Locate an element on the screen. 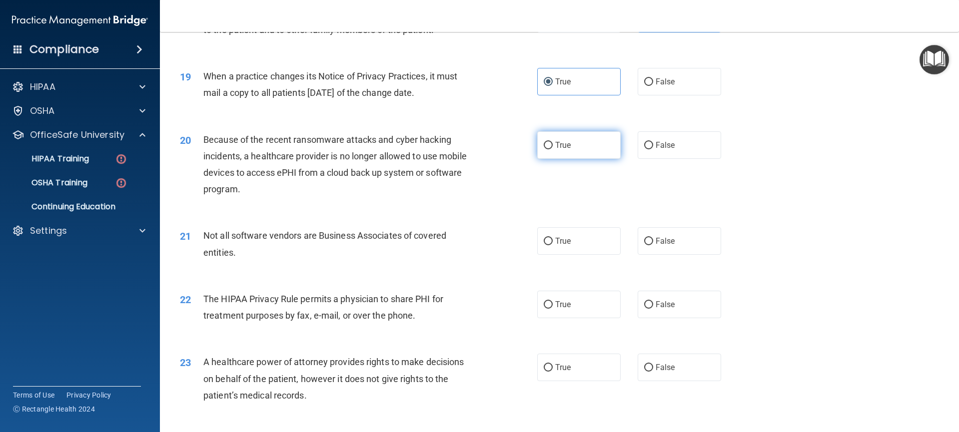  span: When a practice changes its Notice of Privacy Practices, it must mail a copy to all patients [DAT... is located at coordinates (330, 84).